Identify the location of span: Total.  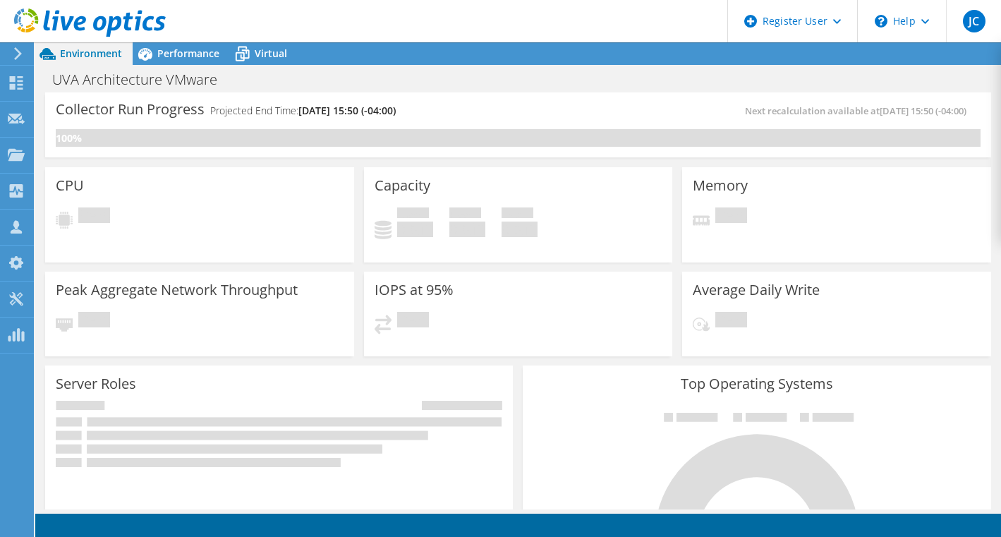
(517, 214).